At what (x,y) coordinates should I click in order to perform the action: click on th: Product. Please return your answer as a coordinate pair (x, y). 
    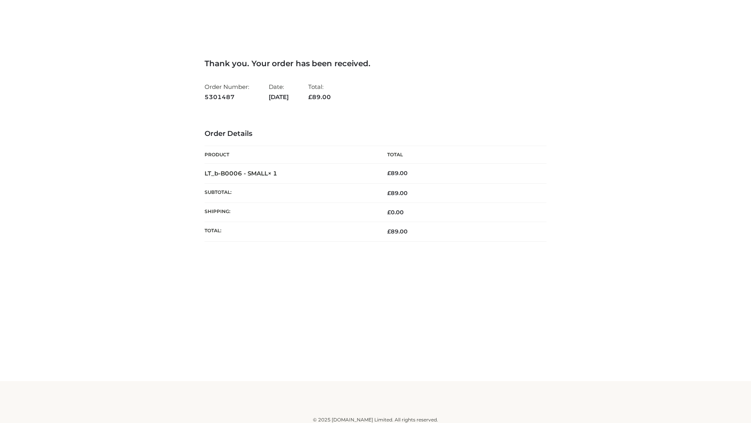
    Looking at the image, I should click on (290, 155).